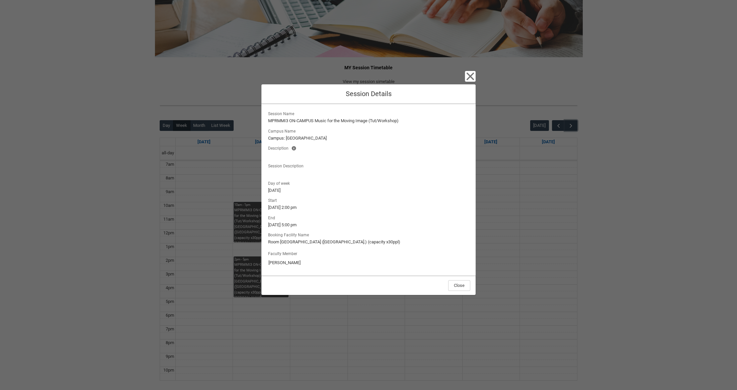  I want to click on span: Session Description, so click(287, 165).